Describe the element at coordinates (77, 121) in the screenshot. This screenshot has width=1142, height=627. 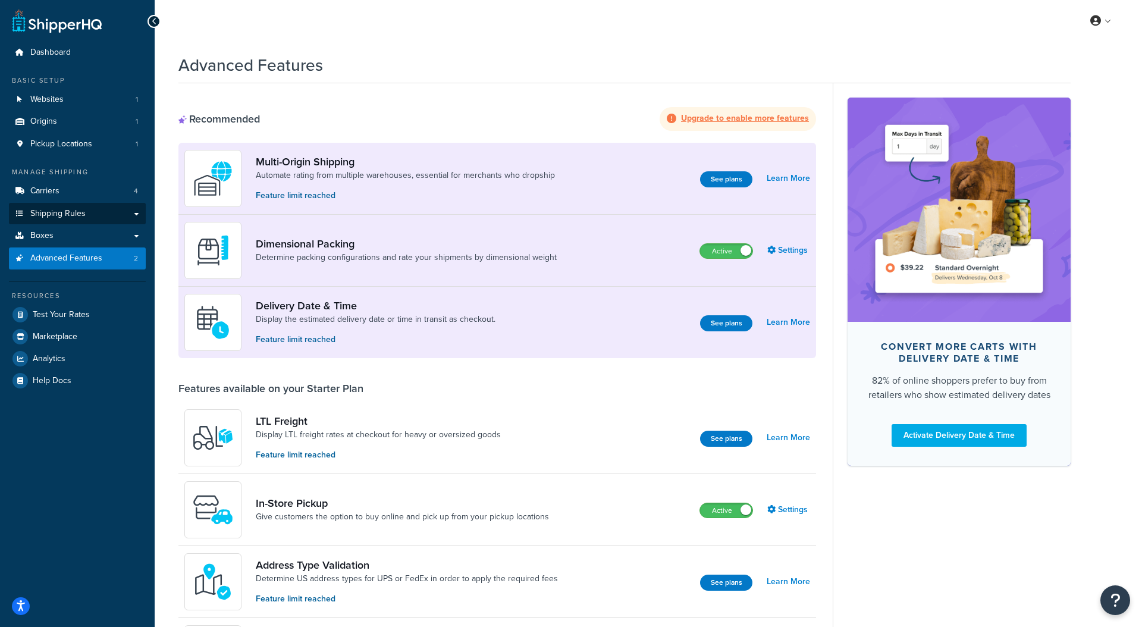
I see `a: Origins1` at that location.